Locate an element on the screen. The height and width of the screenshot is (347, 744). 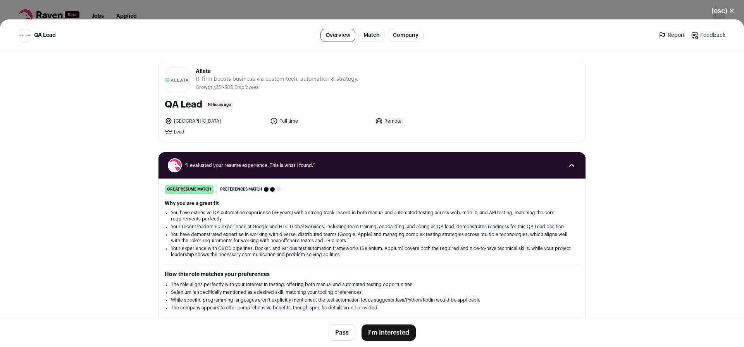
button: Close modal is located at coordinates (723, 11).